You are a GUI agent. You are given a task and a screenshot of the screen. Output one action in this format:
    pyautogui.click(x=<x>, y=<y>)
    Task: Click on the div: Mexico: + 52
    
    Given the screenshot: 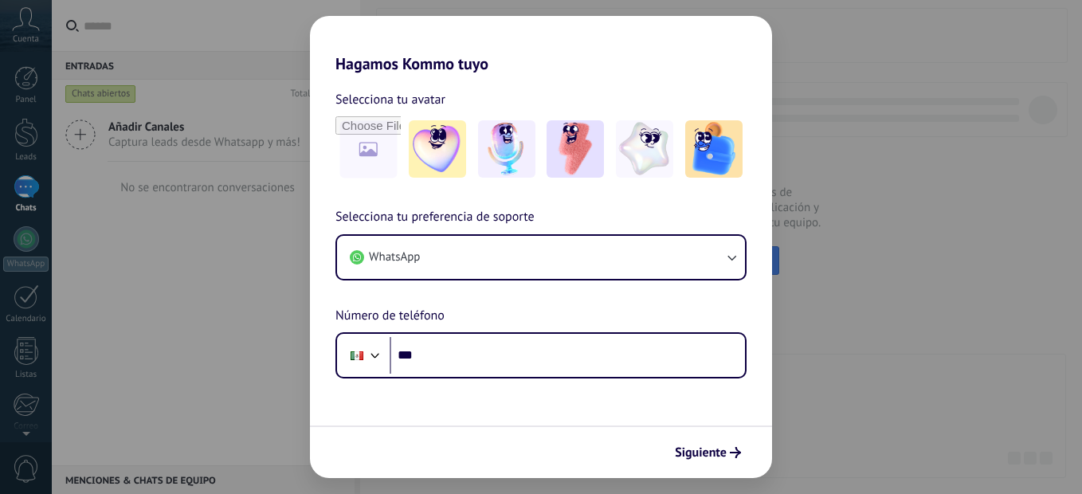 What is the action you would take?
    pyautogui.click(x=357, y=355)
    